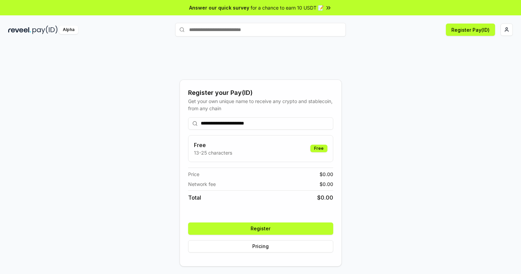  Describe the element at coordinates (260, 105) in the screenshot. I see `div: Get your own unique name to receive any crypto and stablecoin, from any chain` at that location.